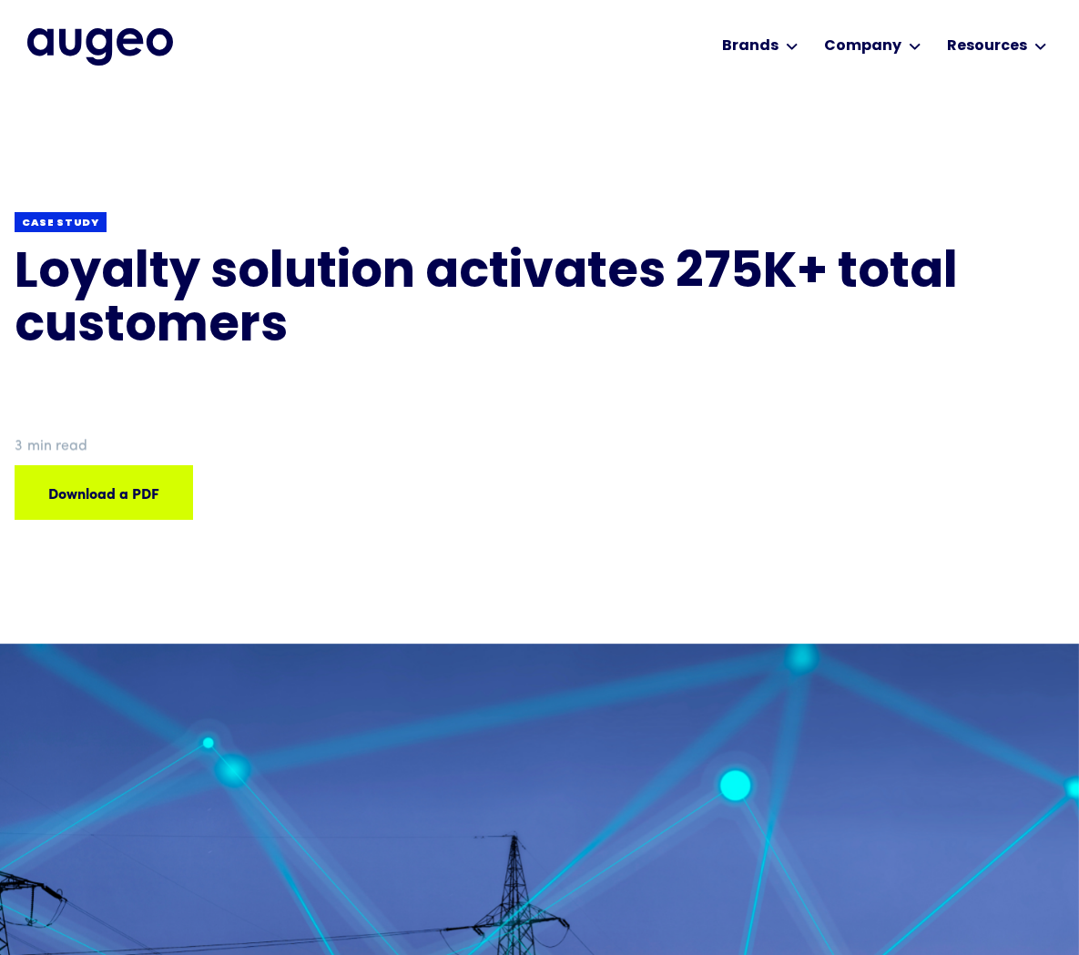 The height and width of the screenshot is (955, 1079). What do you see at coordinates (750, 46) in the screenshot?
I see `div: Brands` at bounding box center [750, 46].